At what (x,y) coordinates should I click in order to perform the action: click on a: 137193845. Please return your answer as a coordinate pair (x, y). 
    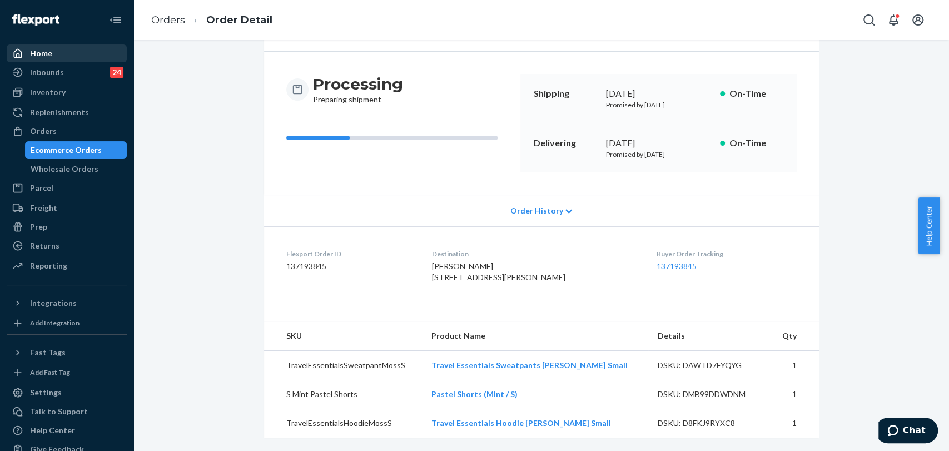
    Looking at the image, I should click on (677, 266).